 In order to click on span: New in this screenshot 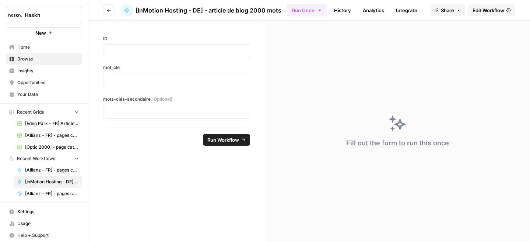, I will do `click(41, 33)`.